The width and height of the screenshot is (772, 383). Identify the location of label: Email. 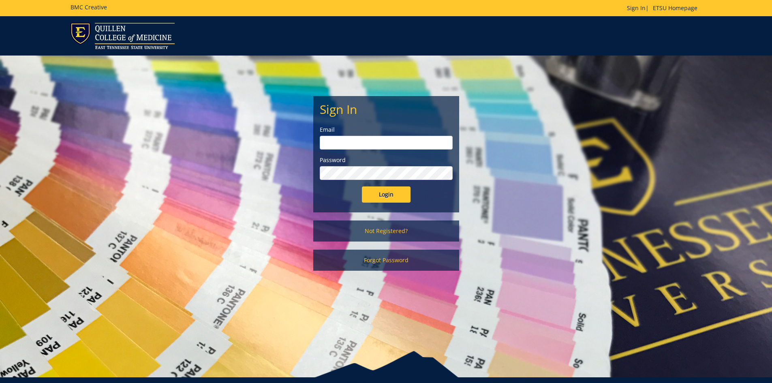
(386, 130).